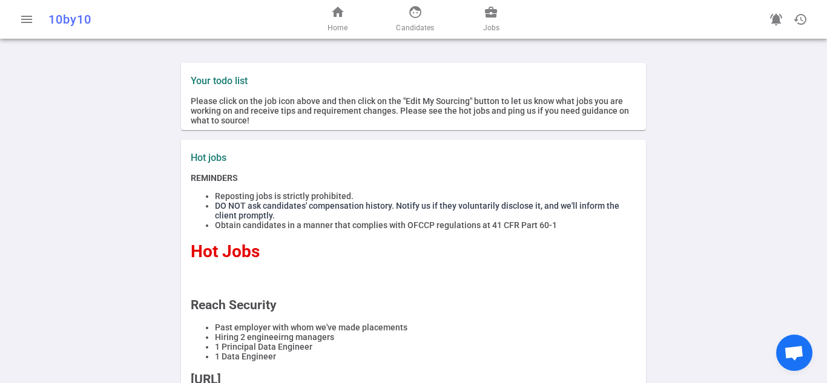  Describe the element at coordinates (414, 19) in the screenshot. I see `a: Candidates` at that location.